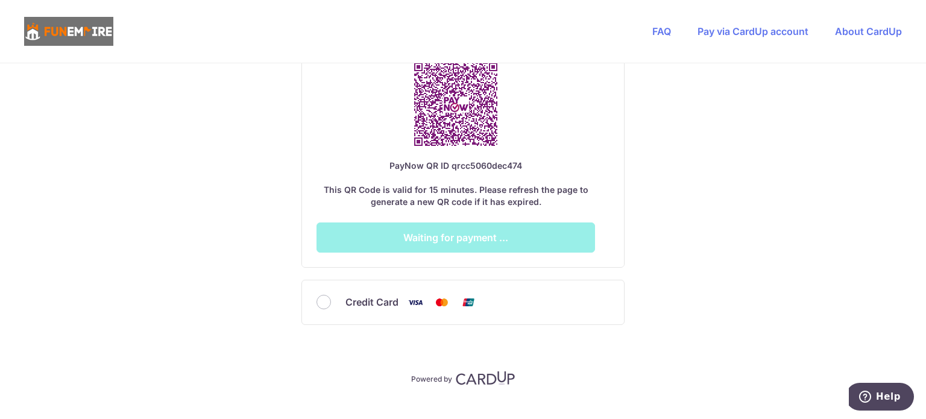 The width and height of the screenshot is (926, 419). Describe the element at coordinates (456, 104) in the screenshot. I see `img: PayNow QR Code` at that location.